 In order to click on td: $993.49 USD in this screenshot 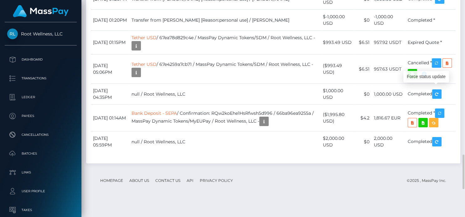, I will do `click(338, 43)`.